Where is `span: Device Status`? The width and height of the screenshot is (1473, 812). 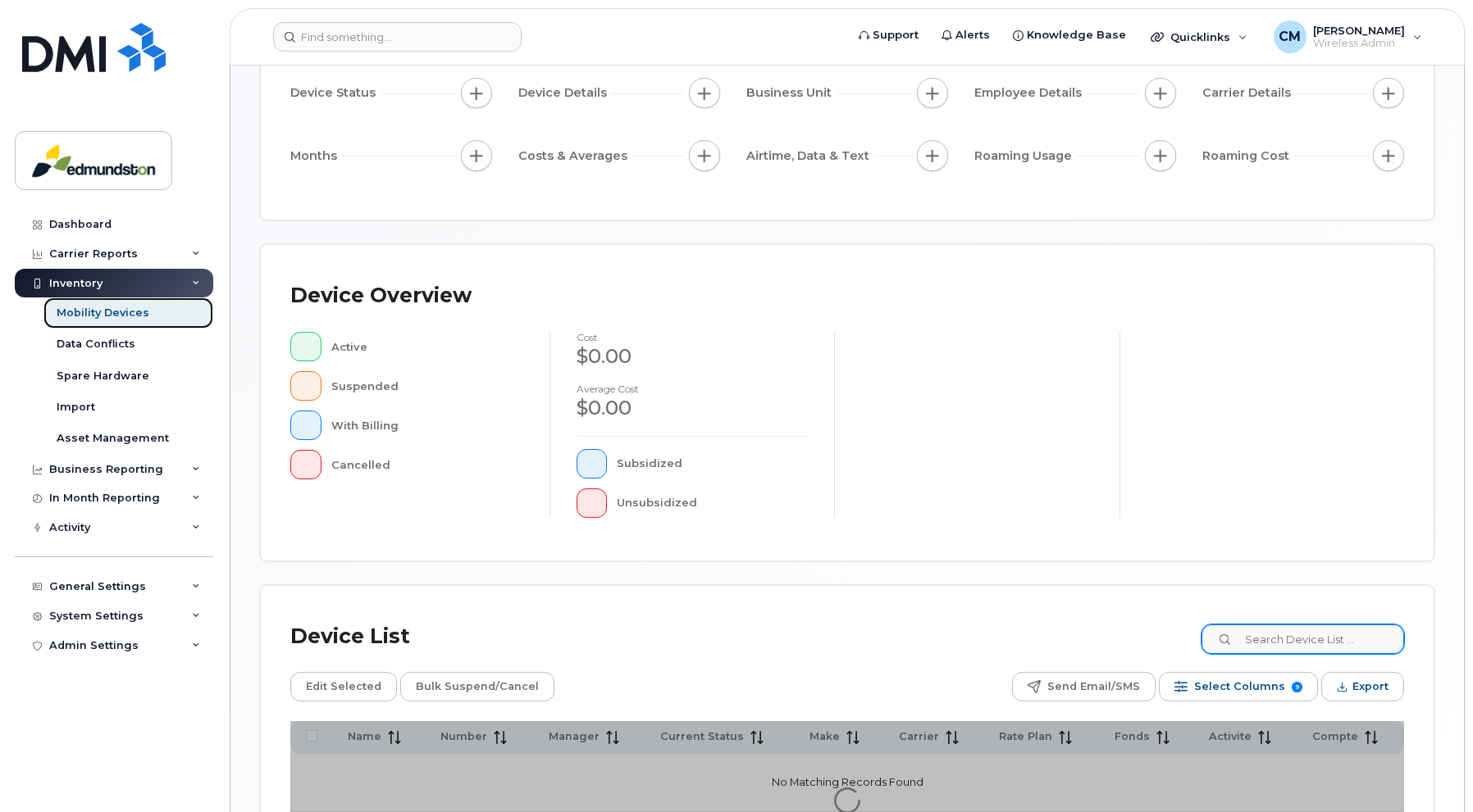 span: Device Status is located at coordinates (336, 93).